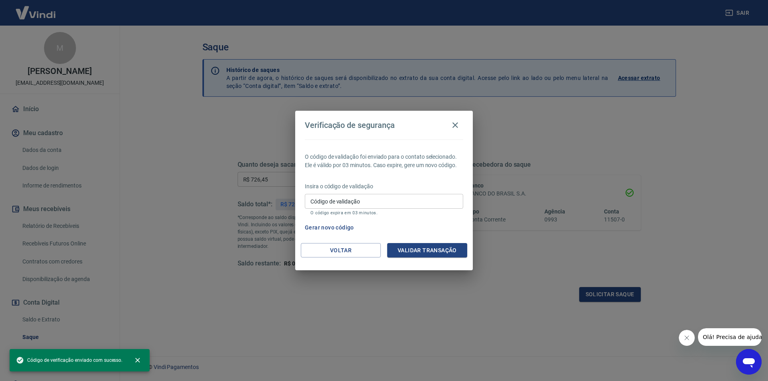 Image resolution: width=768 pixels, height=381 pixels. I want to click on p: O código expira em 03 minutos., so click(384, 213).